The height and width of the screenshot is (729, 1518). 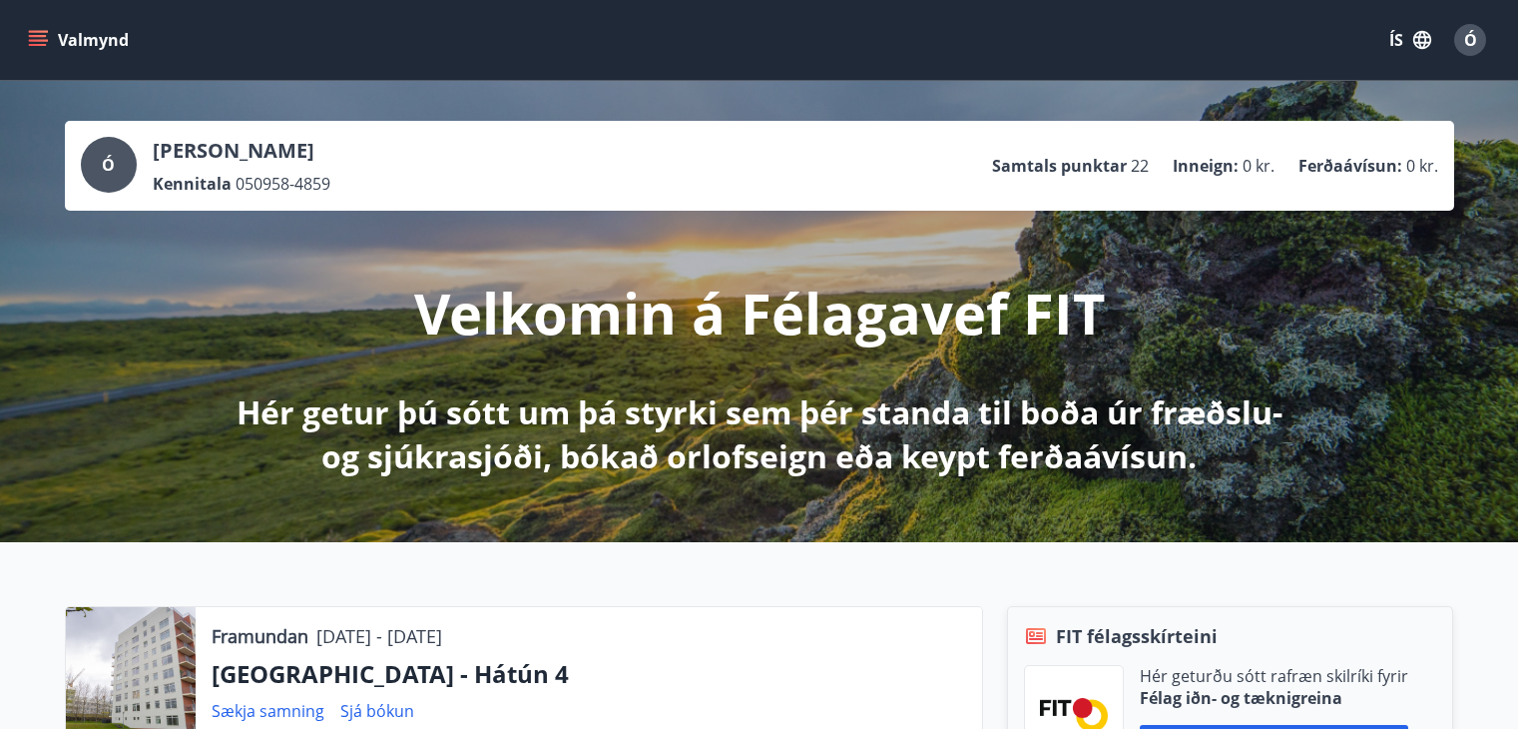 What do you see at coordinates (192, 184) in the screenshot?
I see `p: Kennitala` at bounding box center [192, 184].